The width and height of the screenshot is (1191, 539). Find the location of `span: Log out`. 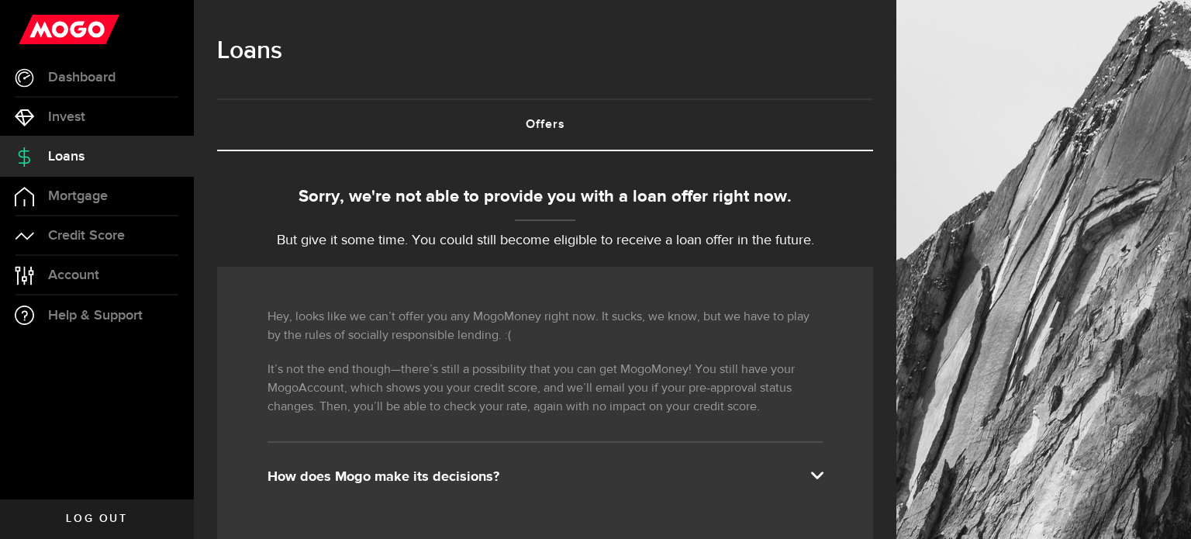

span: Log out is located at coordinates (96, 519).